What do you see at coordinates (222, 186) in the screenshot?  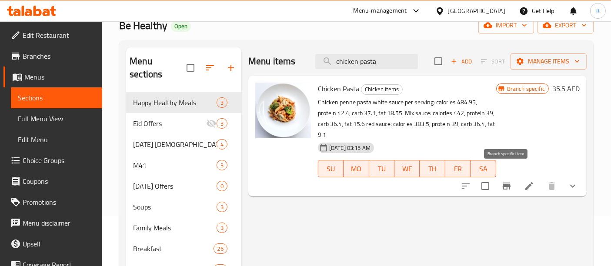 I see `span: 0` at bounding box center [222, 186].